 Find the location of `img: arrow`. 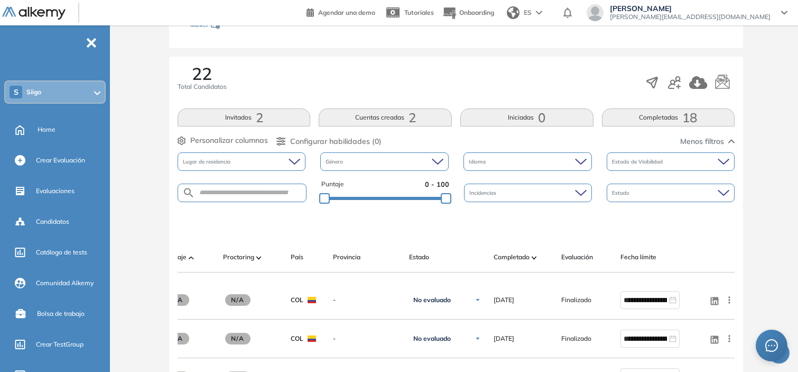

img: arrow is located at coordinates (539, 13).